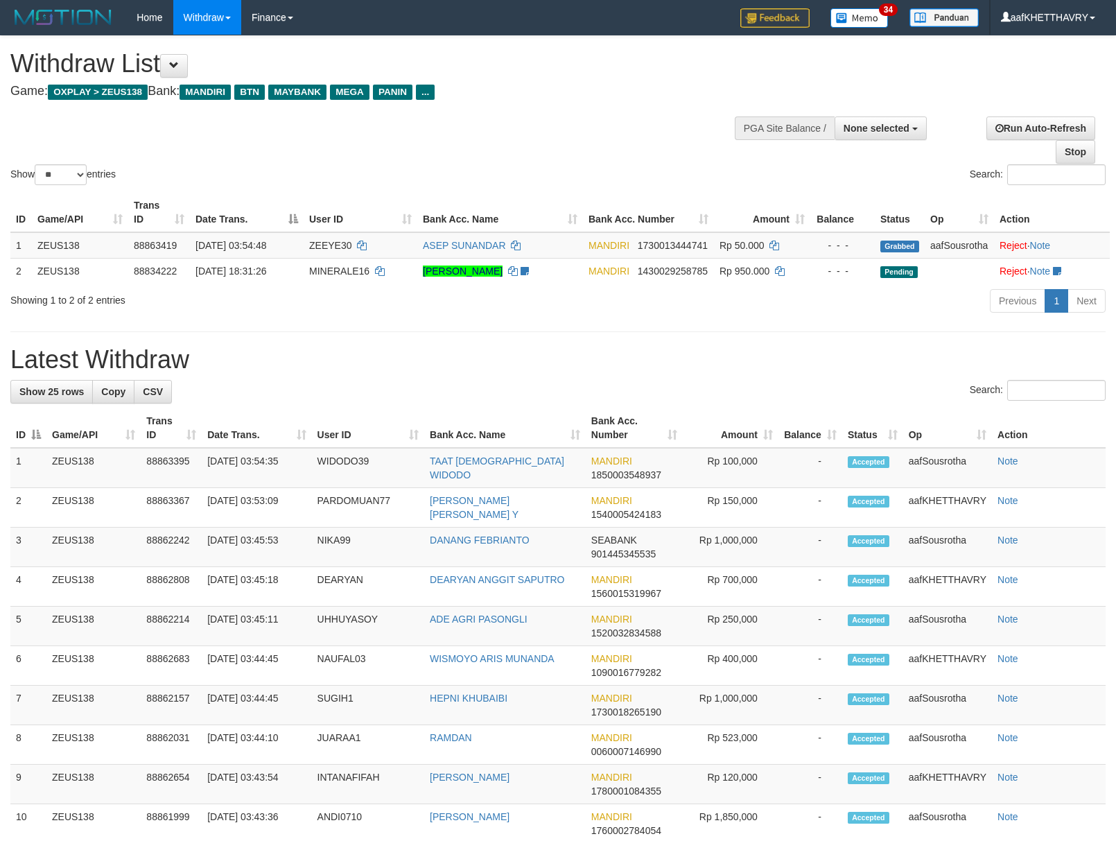  I want to click on th: Action, so click(1051, 212).